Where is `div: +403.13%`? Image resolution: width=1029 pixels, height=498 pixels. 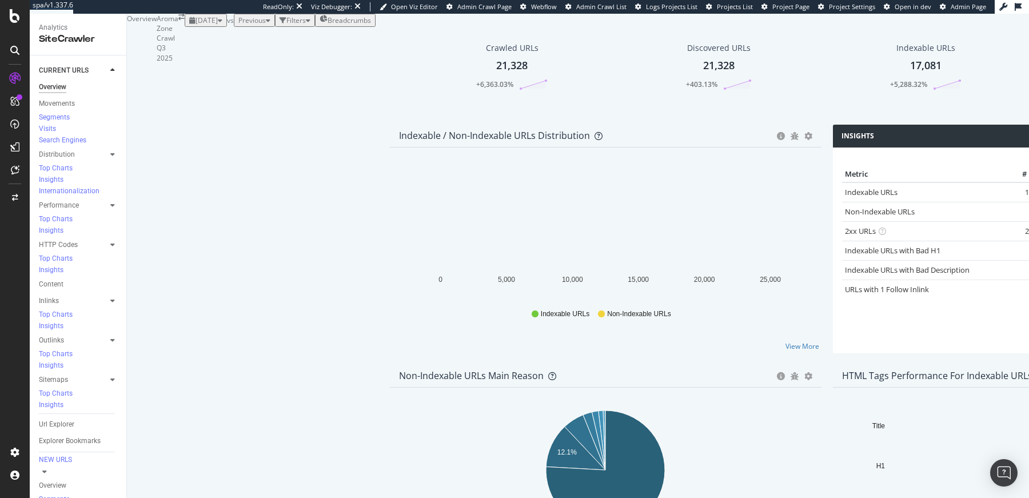
div: +403.13% is located at coordinates (701, 84).